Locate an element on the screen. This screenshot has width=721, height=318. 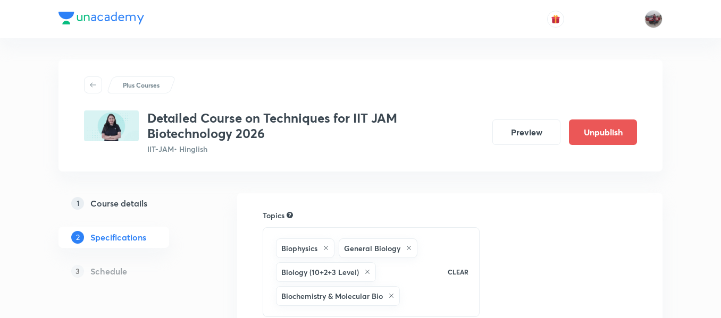
h6: Biophysics is located at coordinates (299, 248).